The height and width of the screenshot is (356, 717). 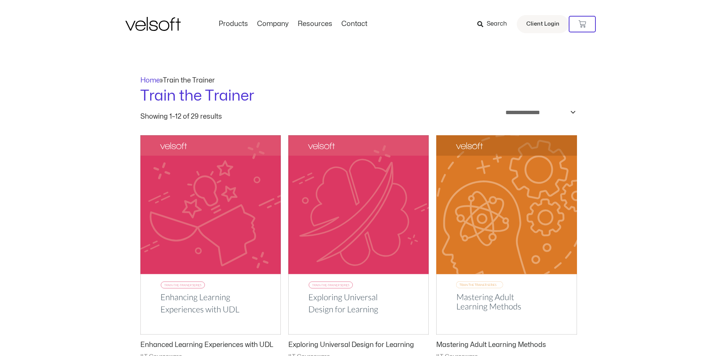 I want to click on img: Velsoft Training Materials, so click(x=153, y=24).